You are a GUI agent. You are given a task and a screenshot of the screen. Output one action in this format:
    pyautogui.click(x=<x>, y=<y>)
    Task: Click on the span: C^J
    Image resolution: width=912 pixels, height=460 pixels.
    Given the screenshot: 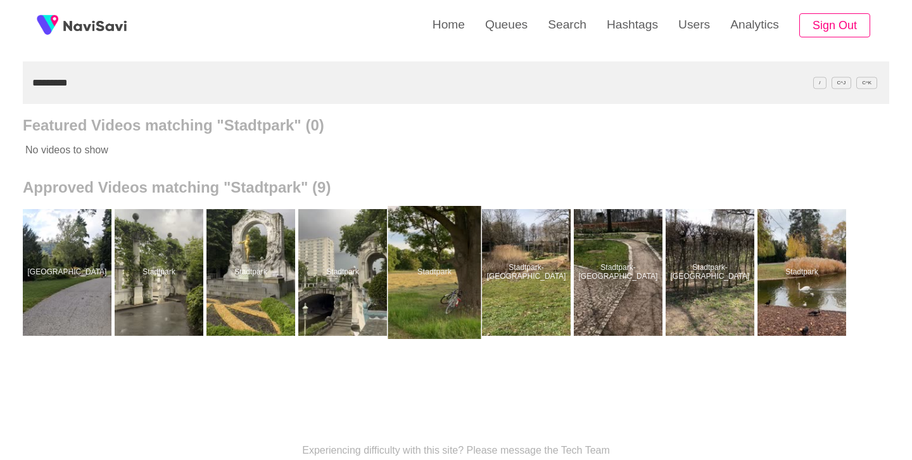 What is the action you would take?
    pyautogui.click(x=842, y=82)
    